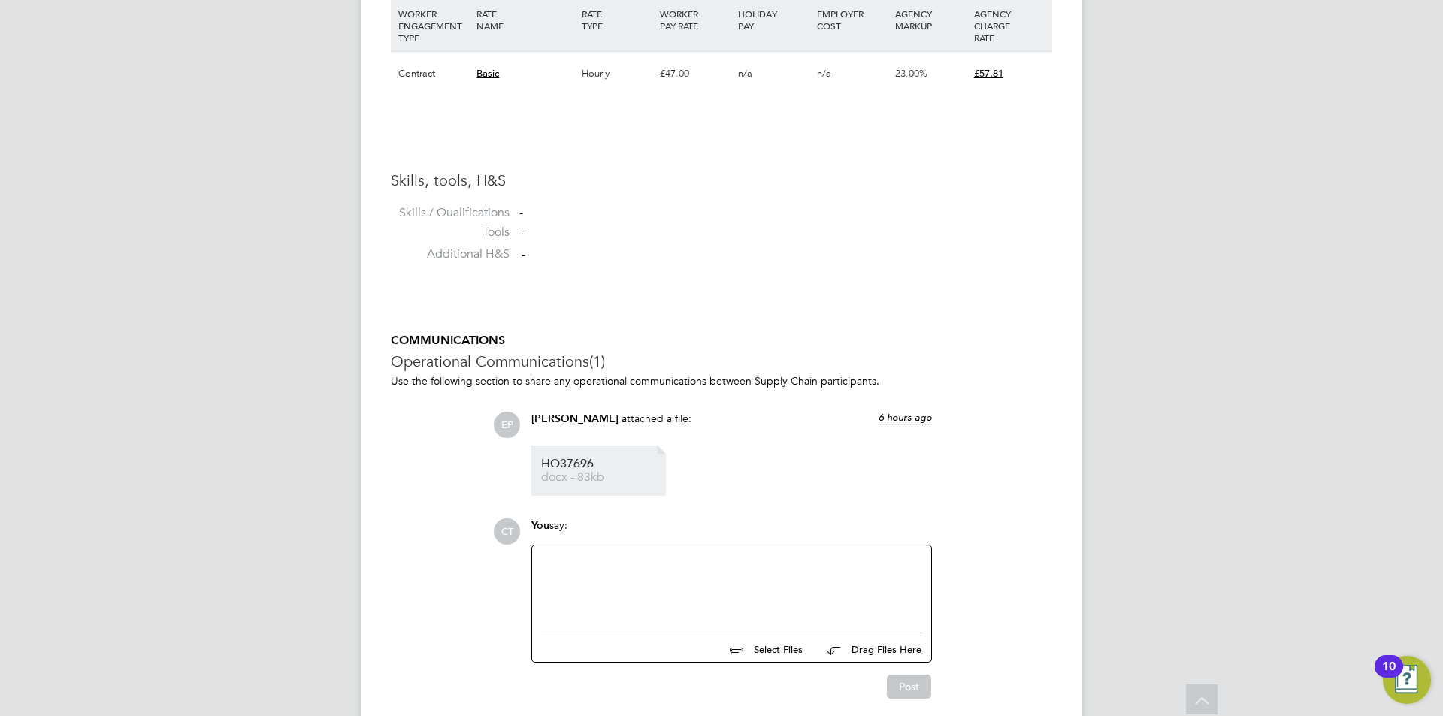  Describe the element at coordinates (911, 73) in the screenshot. I see `span: 23.00%` at that location.